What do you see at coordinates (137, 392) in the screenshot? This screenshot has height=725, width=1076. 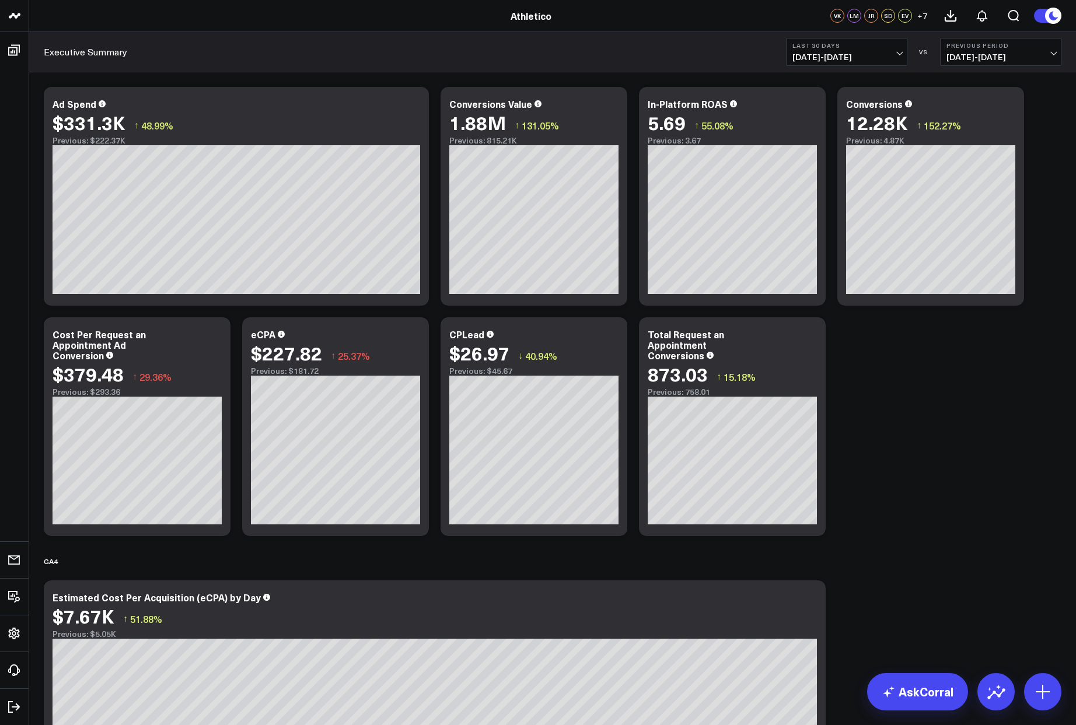 I see `div: Previous: $293.36` at bounding box center [137, 392].